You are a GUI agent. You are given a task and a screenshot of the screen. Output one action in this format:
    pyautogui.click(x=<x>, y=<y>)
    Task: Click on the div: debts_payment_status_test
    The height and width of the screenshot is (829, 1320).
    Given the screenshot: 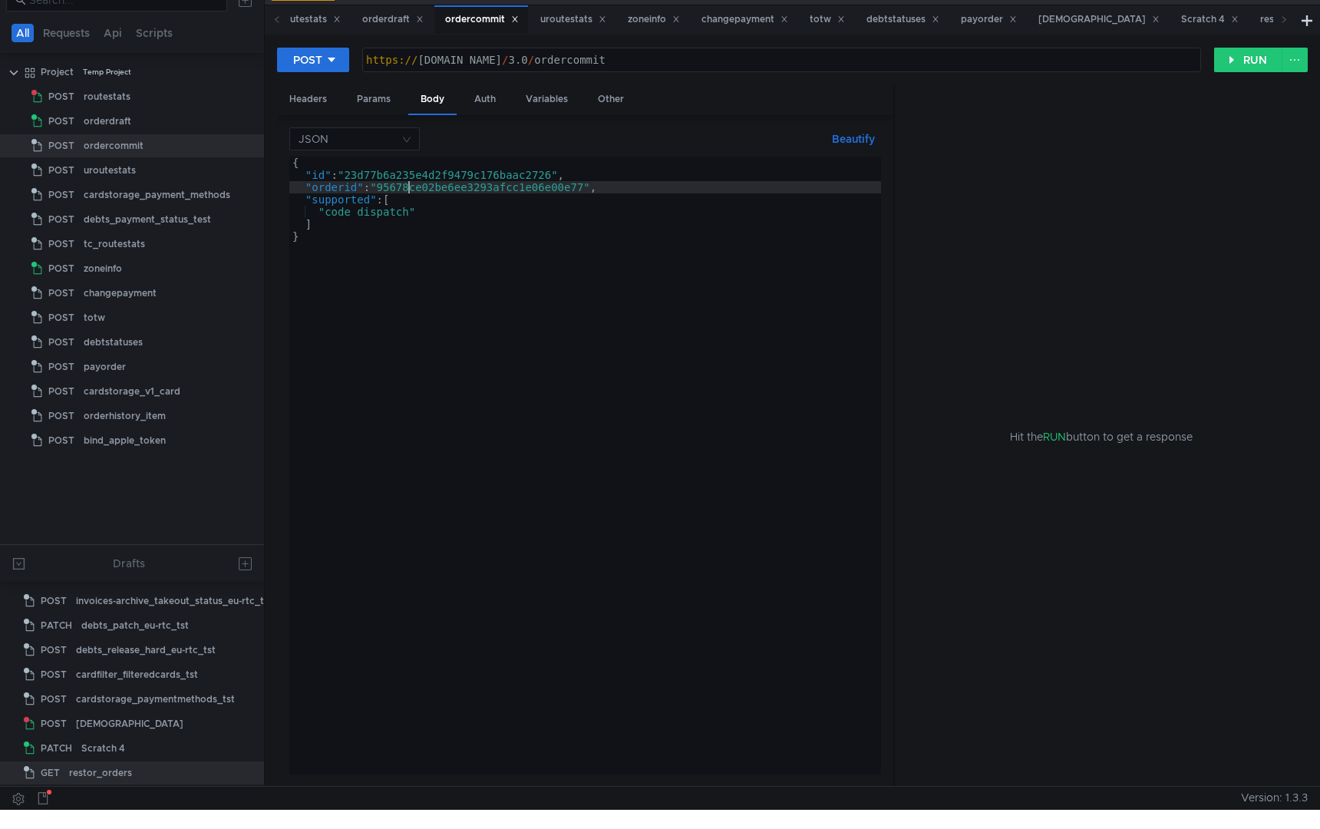 What is the action you would take?
    pyautogui.click(x=147, y=219)
    